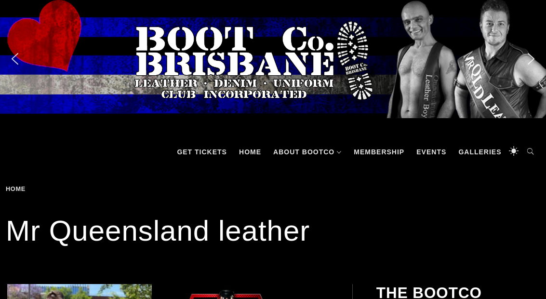 The height and width of the screenshot is (299, 546). I want to click on a: Galleries, so click(479, 152).